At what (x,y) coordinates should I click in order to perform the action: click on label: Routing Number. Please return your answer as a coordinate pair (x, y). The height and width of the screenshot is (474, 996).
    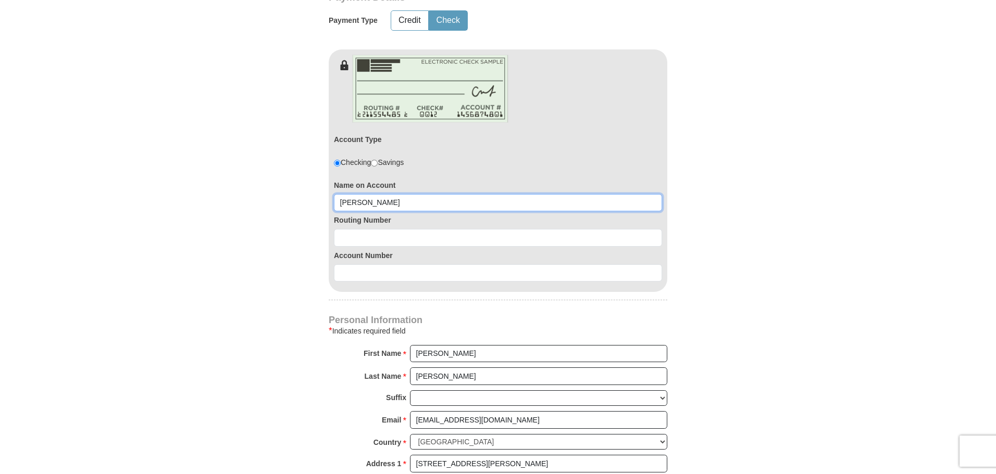
    Looking at the image, I should click on (498, 220).